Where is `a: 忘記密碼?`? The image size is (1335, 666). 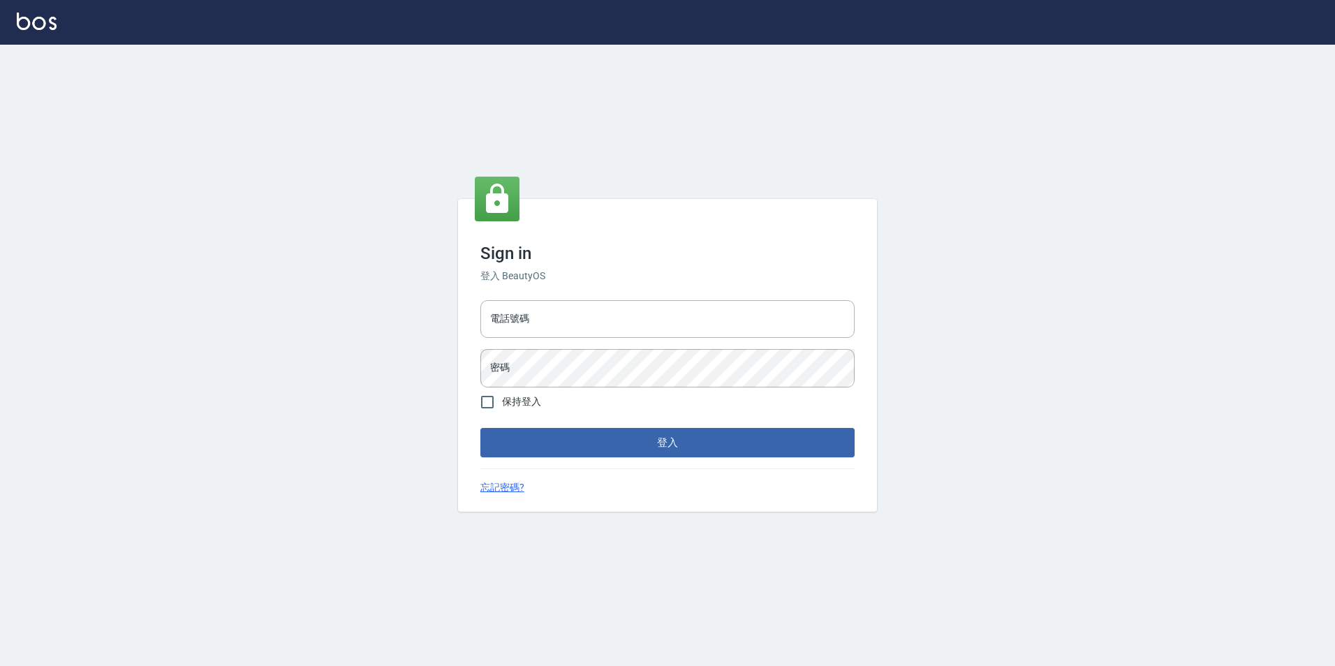
a: 忘記密碼? is located at coordinates (502, 487).